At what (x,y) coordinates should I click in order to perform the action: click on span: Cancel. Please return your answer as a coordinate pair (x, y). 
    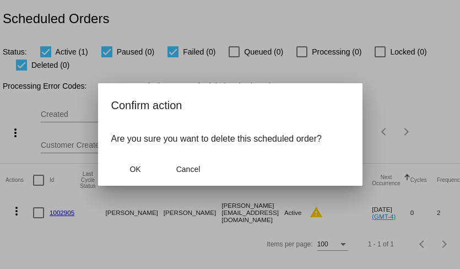
    Looking at the image, I should click on (188, 169).